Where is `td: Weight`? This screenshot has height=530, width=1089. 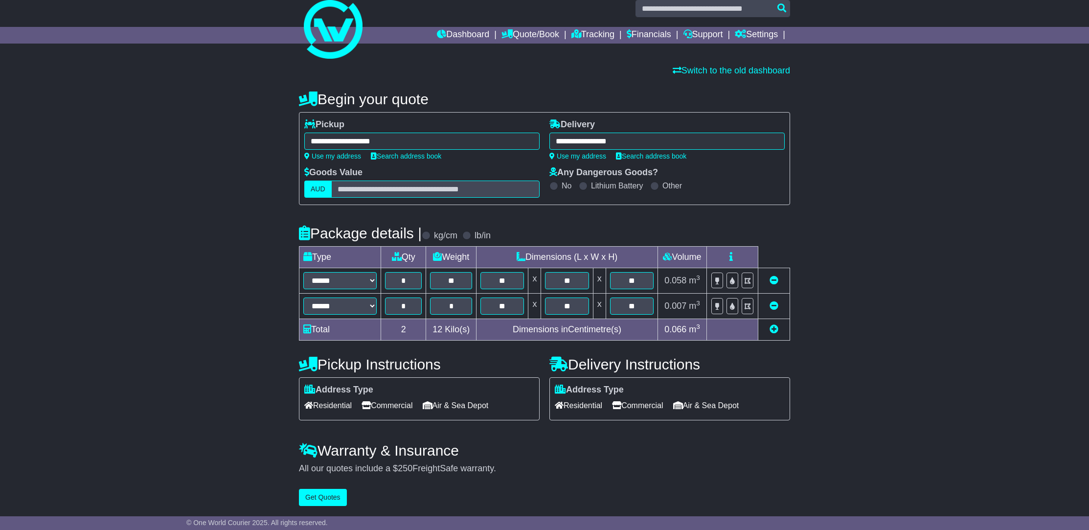
td: Weight is located at coordinates (451, 257).